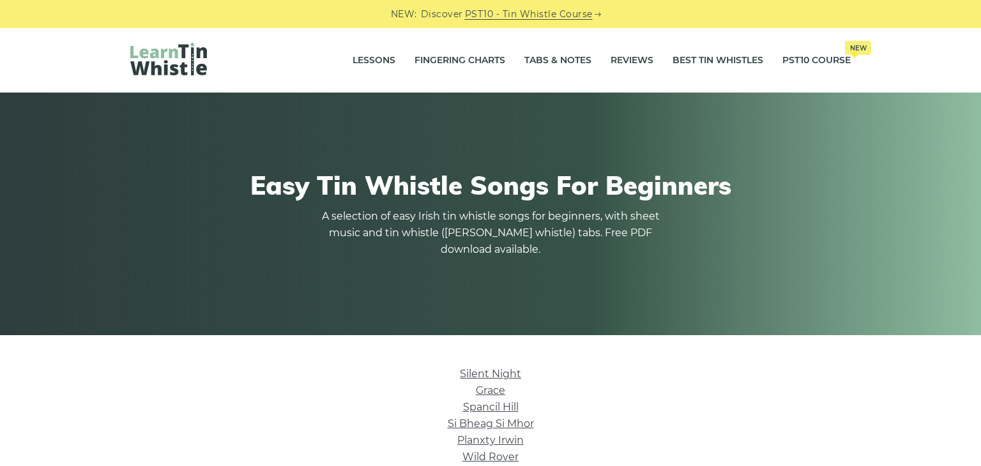 This screenshot has height=466, width=981. I want to click on h1: Easy Tin Whistle Songs For Beginners, so click(491, 185).